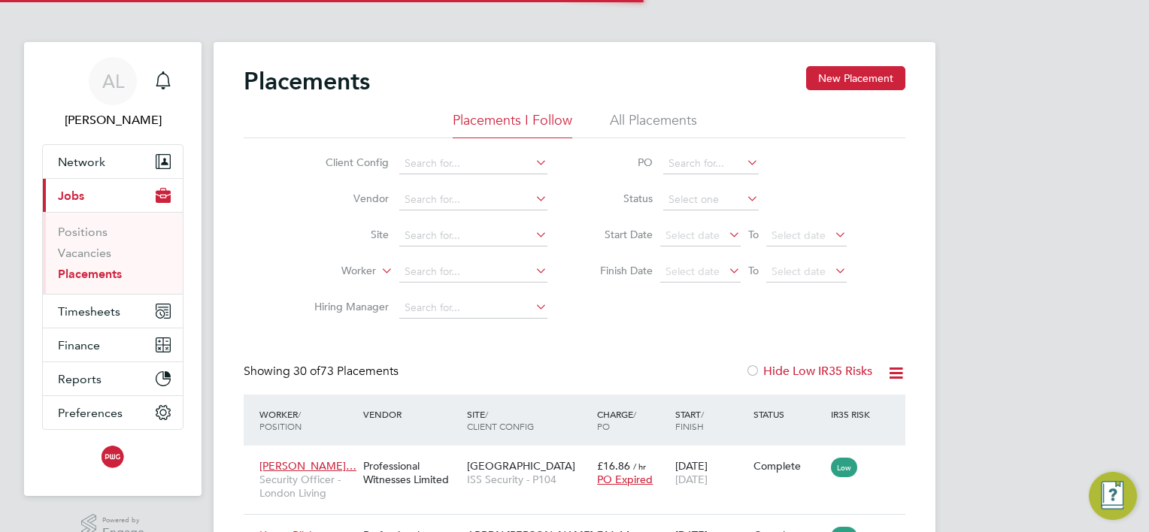 The height and width of the screenshot is (532, 1149). I want to click on h2: Placements, so click(307, 81).